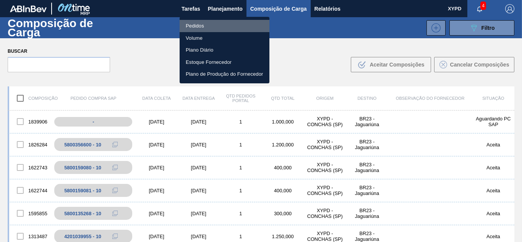 The width and height of the screenshot is (522, 242). What do you see at coordinates (224, 38) in the screenshot?
I see `li: Volume` at bounding box center [224, 38].